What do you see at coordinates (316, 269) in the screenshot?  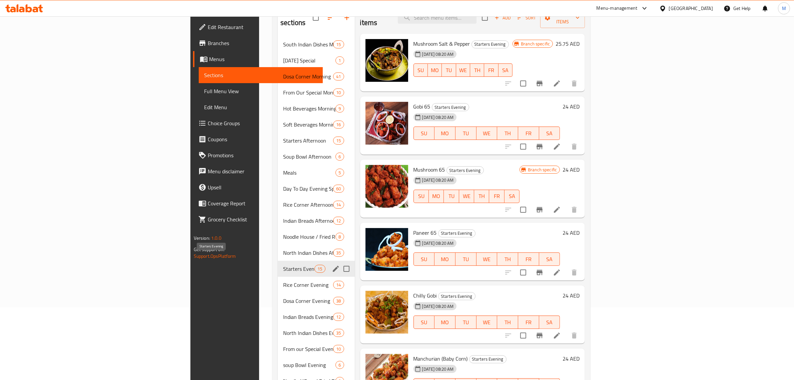 I see `div: Starters Evening15edit` at bounding box center [316, 269].